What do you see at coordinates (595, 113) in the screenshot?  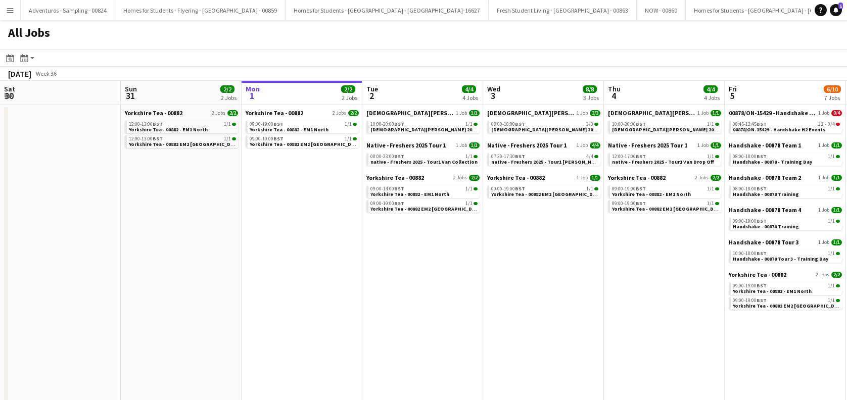 I see `span: 3/3` at bounding box center [595, 113].